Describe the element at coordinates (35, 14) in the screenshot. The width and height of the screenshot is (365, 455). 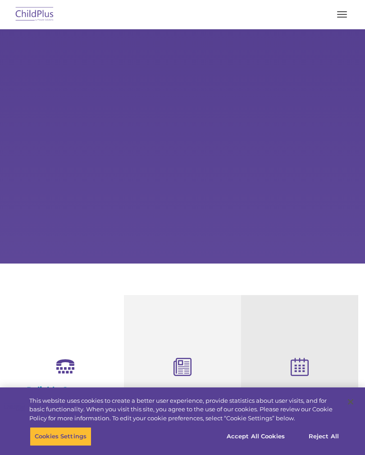
I see `img: ChildPlus by Procare Solutions` at that location.